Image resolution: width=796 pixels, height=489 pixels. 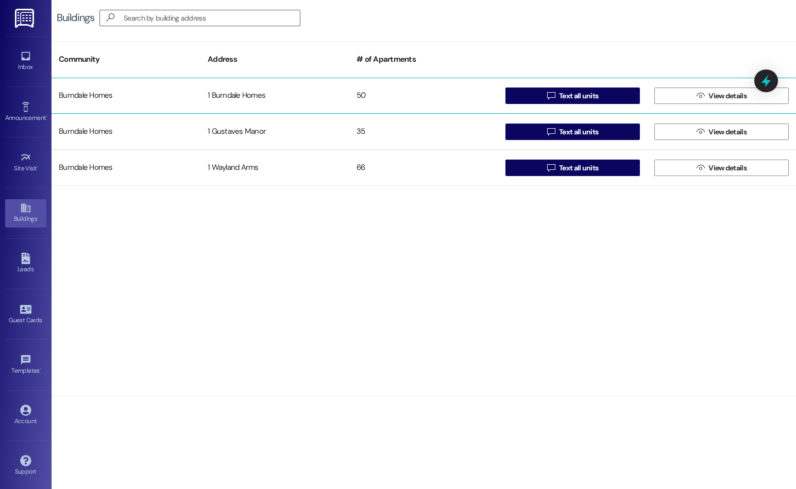 What do you see at coordinates (423, 59) in the screenshot?
I see `div: # of Apartments` at bounding box center [423, 59].